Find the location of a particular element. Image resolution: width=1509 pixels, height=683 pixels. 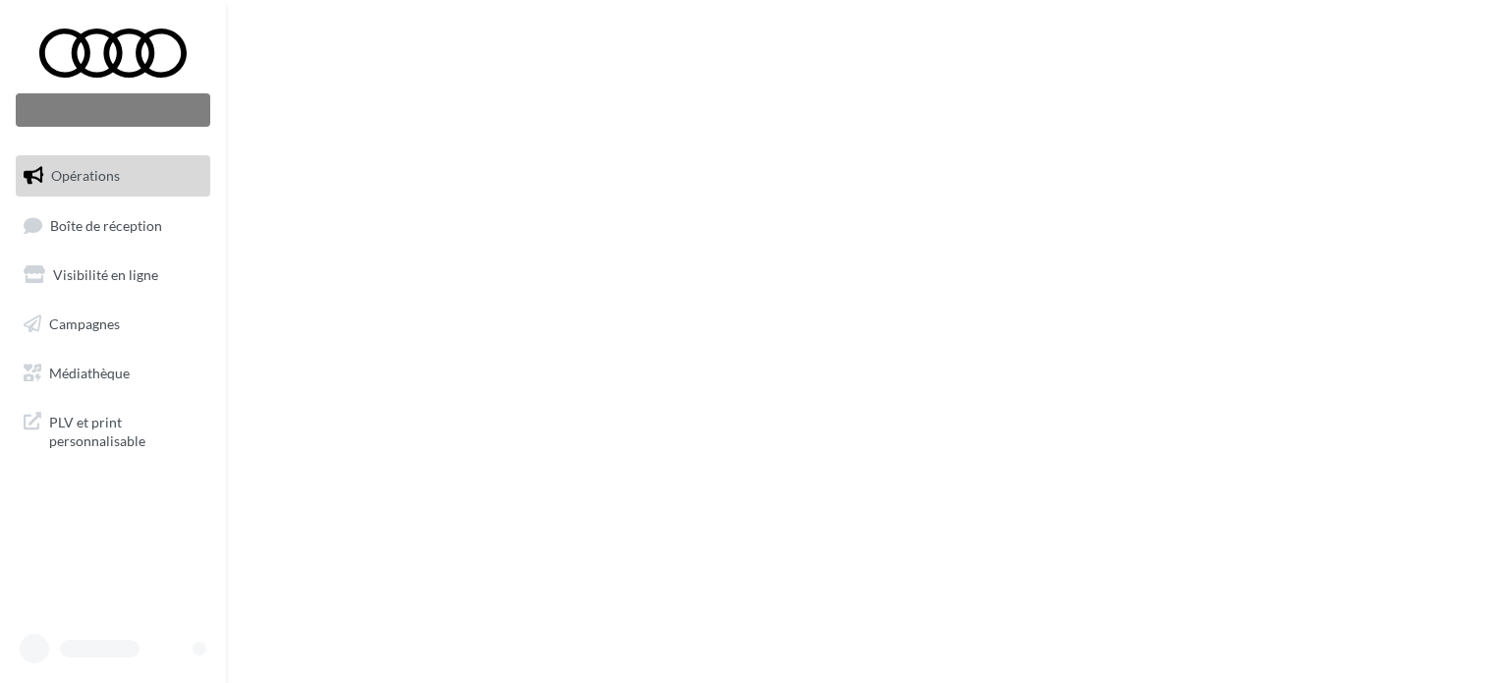

a: Opérations is located at coordinates (113, 176).